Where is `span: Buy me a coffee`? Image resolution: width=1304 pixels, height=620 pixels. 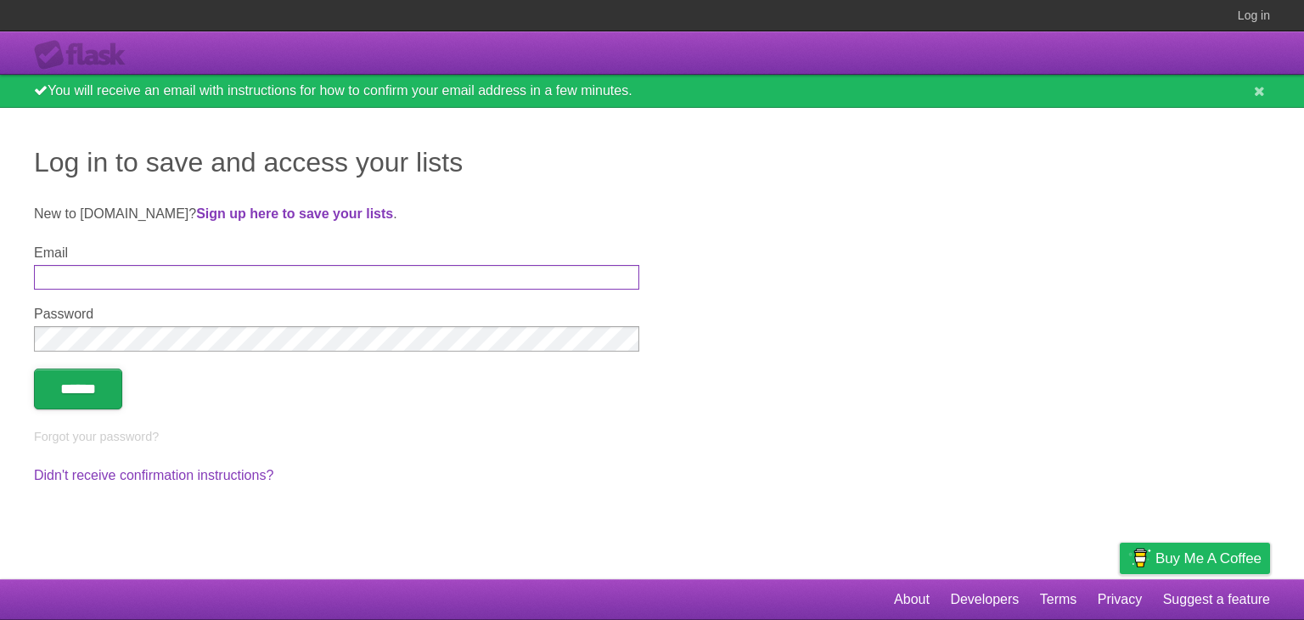 span: Buy me a coffee is located at coordinates (1208, 558).